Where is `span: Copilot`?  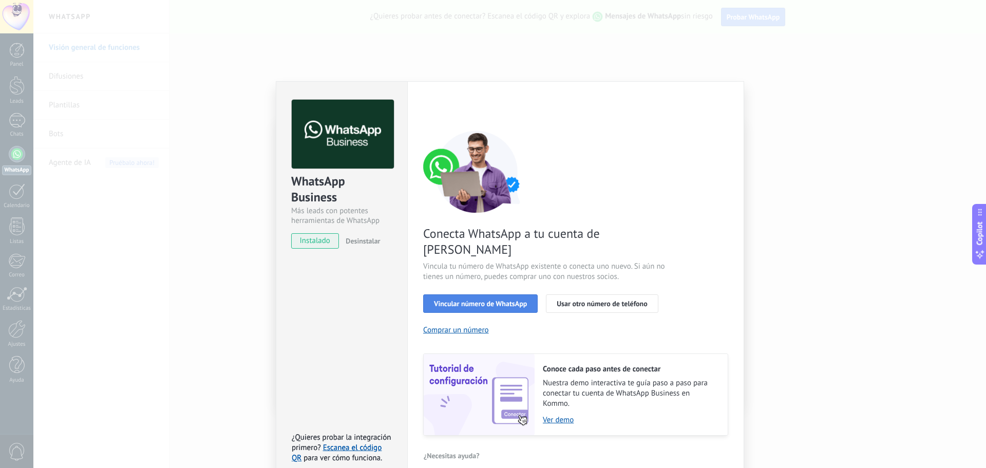 span: Copilot is located at coordinates (980, 233).